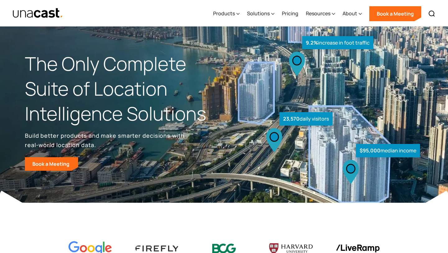  What do you see at coordinates (157, 248) in the screenshot?
I see `img: Firefly Advertising logo` at bounding box center [157, 248].